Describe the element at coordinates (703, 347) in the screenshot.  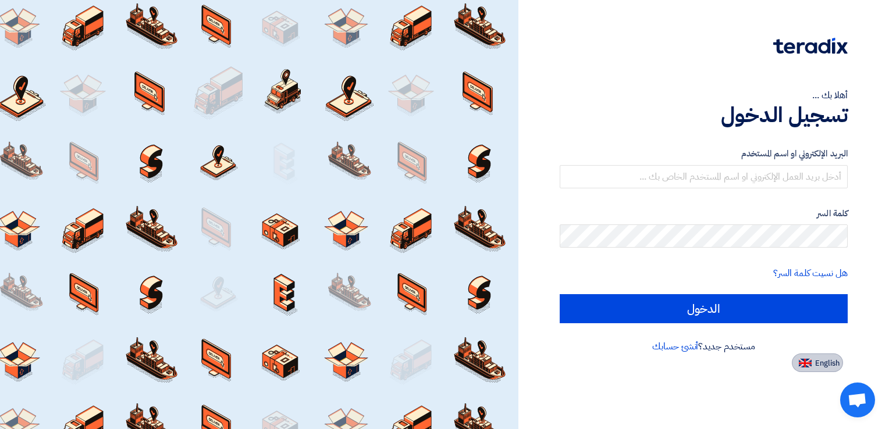
I see `div: مستخدم جديد؟` at that location.